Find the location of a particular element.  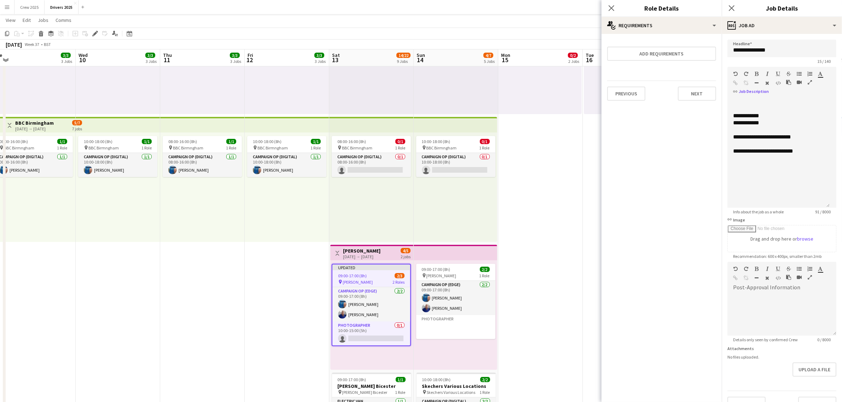

span: 2/3 is located at coordinates (400, 276).